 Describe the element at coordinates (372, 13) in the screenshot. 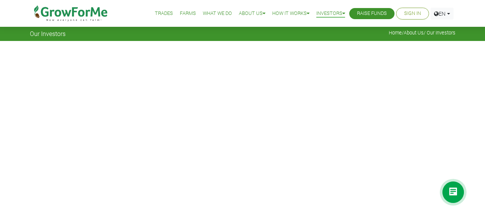

I see `a: Raise Funds` at that location.